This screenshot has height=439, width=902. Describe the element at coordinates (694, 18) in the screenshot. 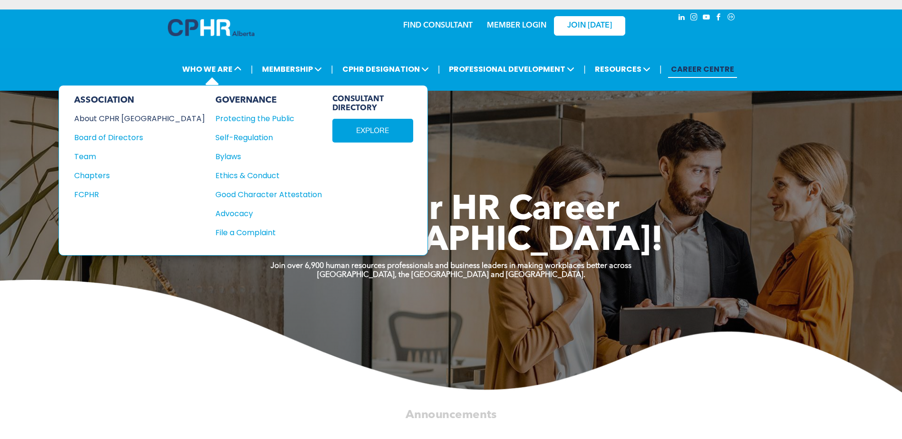

I see `a: instagram` at that location.